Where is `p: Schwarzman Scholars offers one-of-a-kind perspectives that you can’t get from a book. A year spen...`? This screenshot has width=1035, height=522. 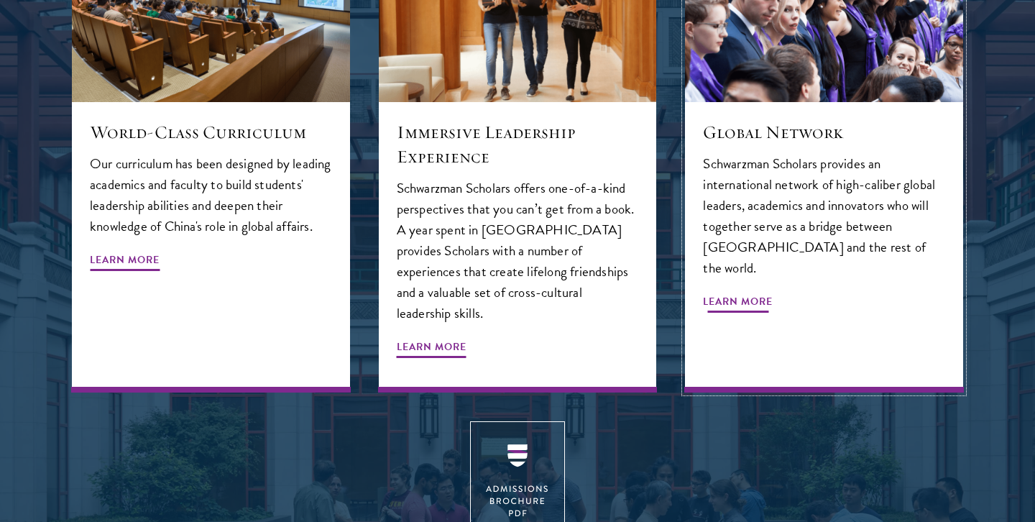 p: Schwarzman Scholars offers one-of-a-kind perspectives that you can’t get from a book. A year spen... is located at coordinates (518, 250).